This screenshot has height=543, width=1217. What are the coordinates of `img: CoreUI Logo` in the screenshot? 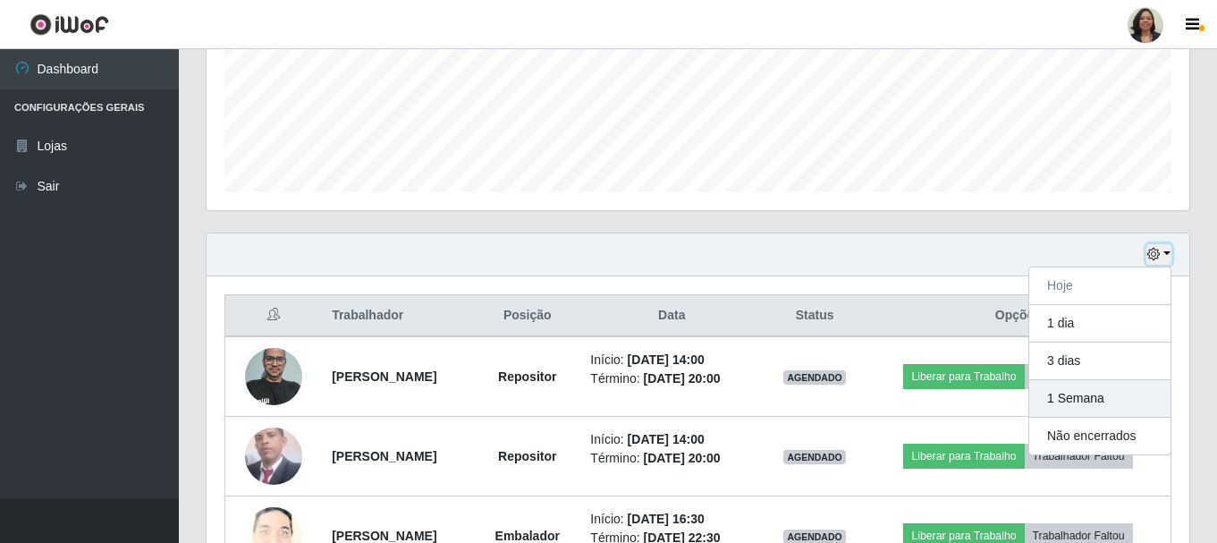 It's located at (69, 24).